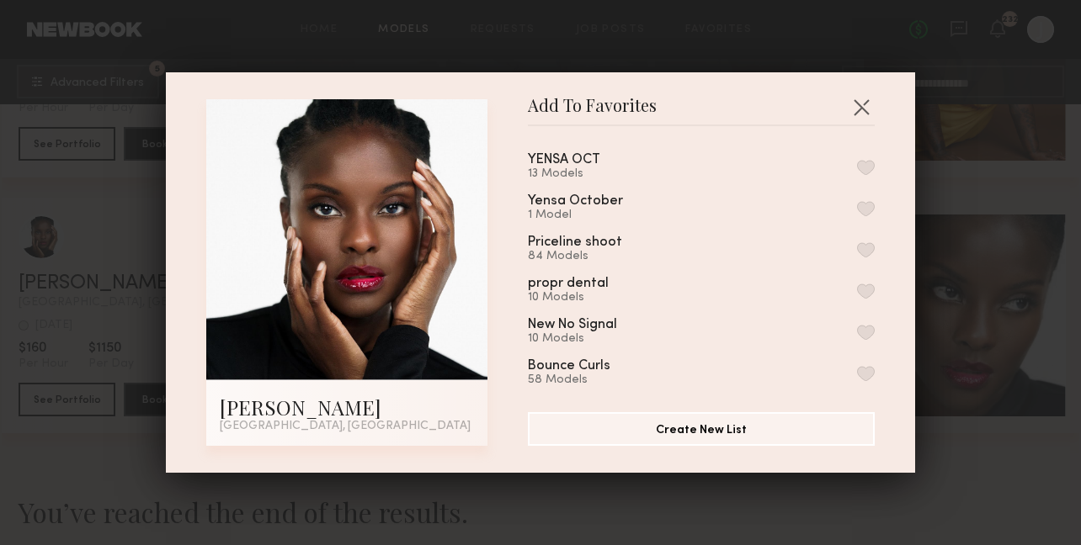 The height and width of the screenshot is (545, 1081). What do you see at coordinates (861, 107) in the screenshot?
I see `button: Close` at bounding box center [861, 107].